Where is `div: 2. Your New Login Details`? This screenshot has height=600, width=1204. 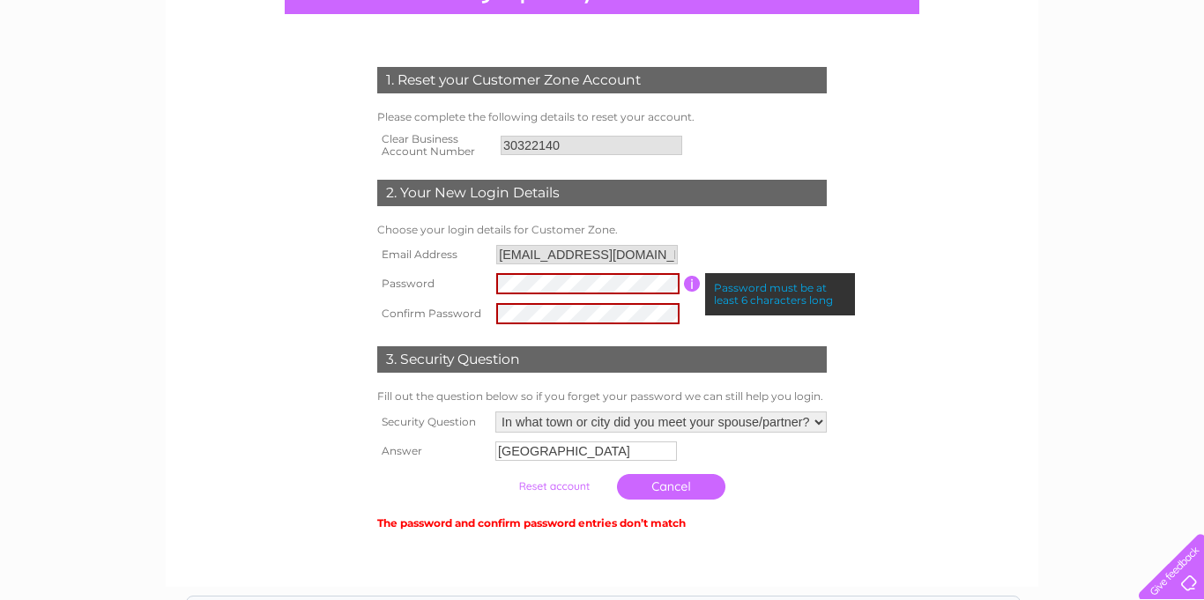
div: 2. Your New Login Details is located at coordinates (602, 193).